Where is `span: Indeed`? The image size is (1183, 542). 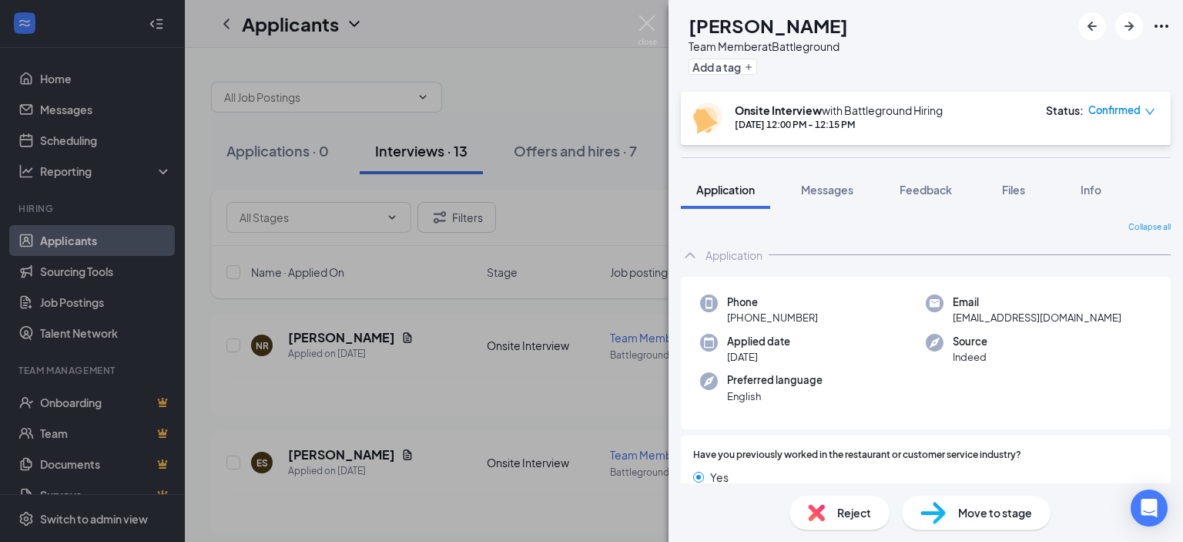 span: Indeed is located at coordinates (970, 357).